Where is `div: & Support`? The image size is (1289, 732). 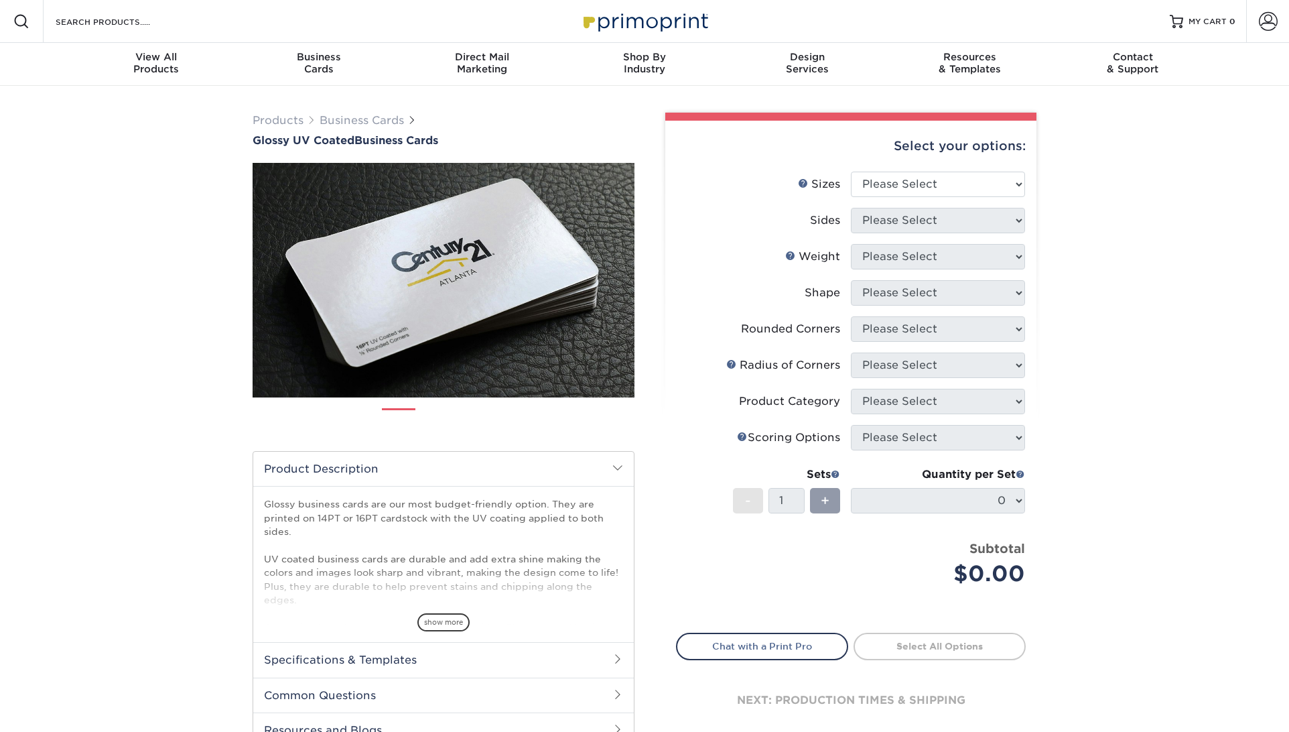
div: & Support is located at coordinates (1132, 63).